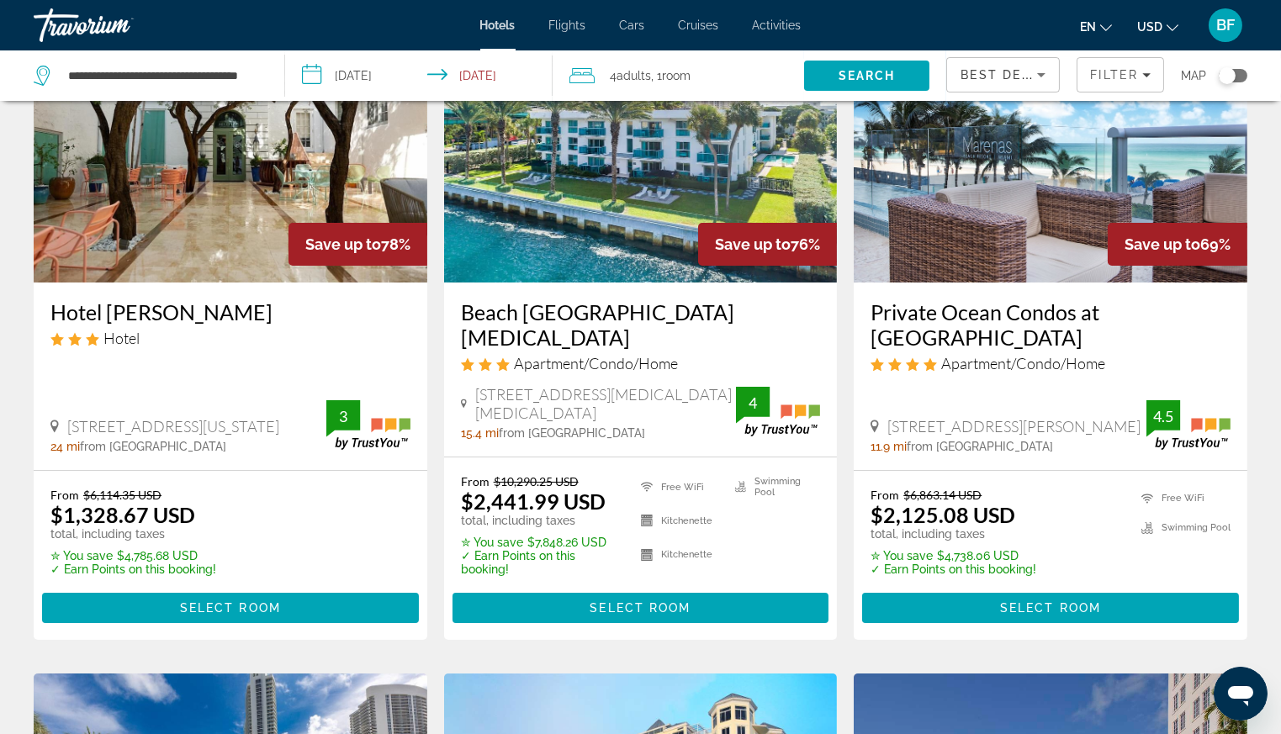 Image resolution: width=1281 pixels, height=734 pixels. I want to click on div: 3 star Hotel, so click(230, 338).